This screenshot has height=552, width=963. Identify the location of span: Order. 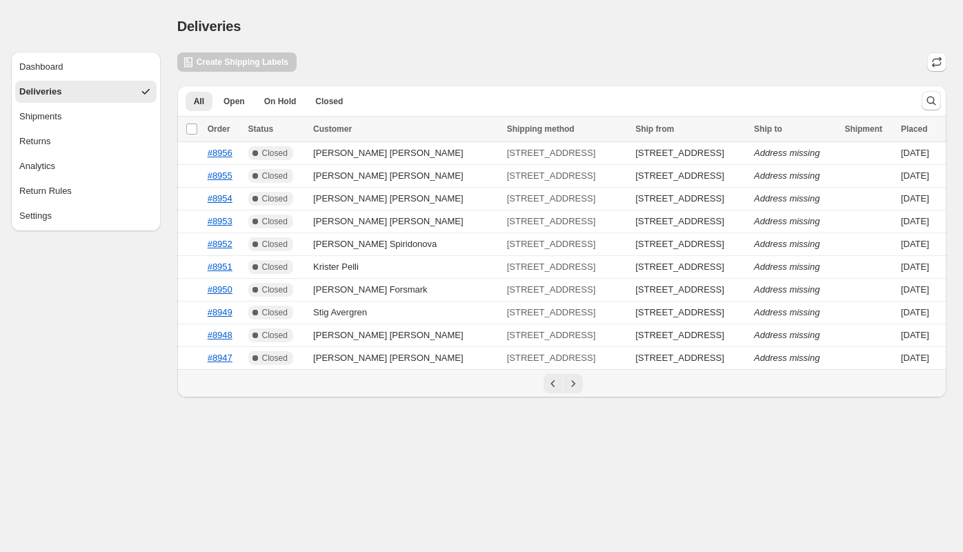
(219, 129).